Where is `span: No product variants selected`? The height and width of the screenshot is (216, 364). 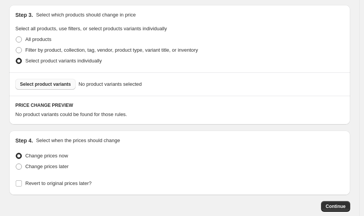
span: No product variants selected is located at coordinates (110, 84).